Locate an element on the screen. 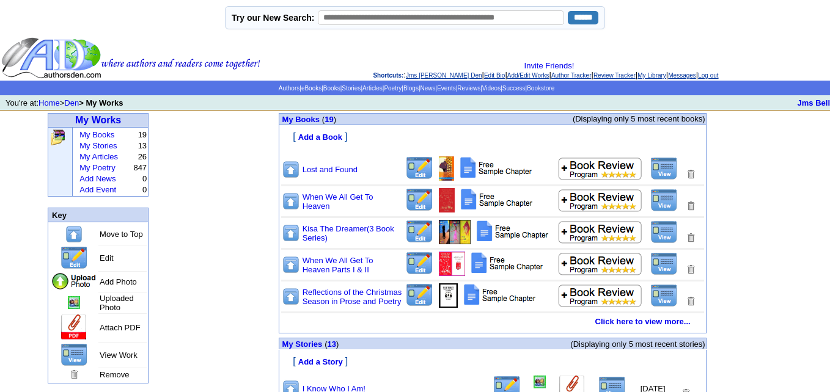 The image size is (830, 392). a: Click here to view more... is located at coordinates (643, 322).